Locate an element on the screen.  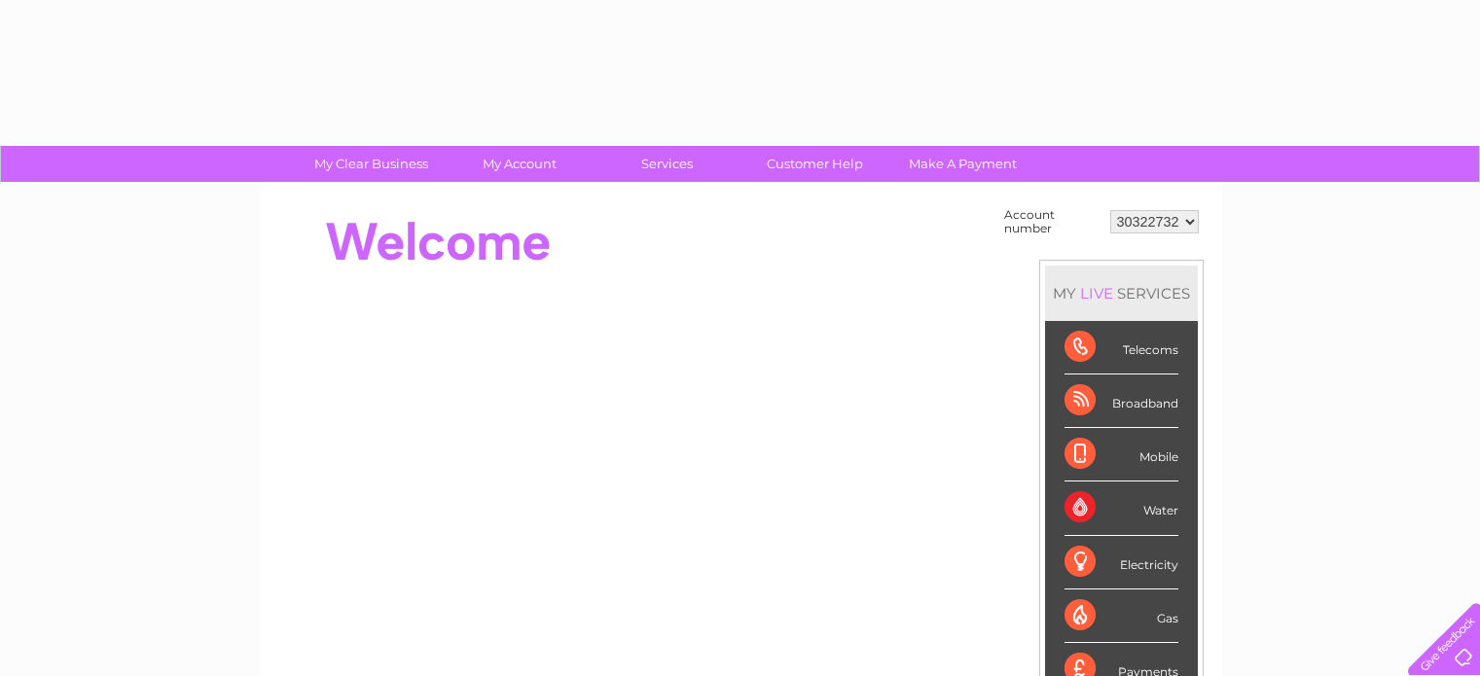
a: Customer Help is located at coordinates (814, 163).